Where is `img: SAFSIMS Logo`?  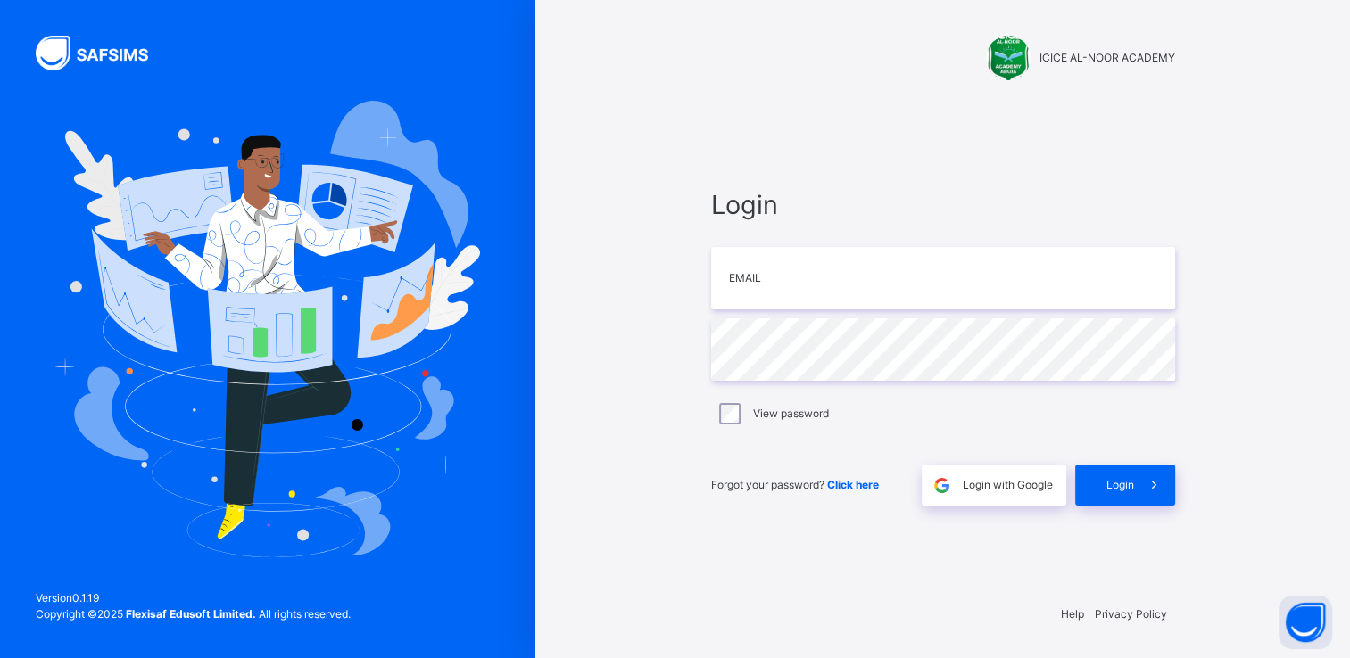 img: SAFSIMS Logo is located at coordinates (103, 53).